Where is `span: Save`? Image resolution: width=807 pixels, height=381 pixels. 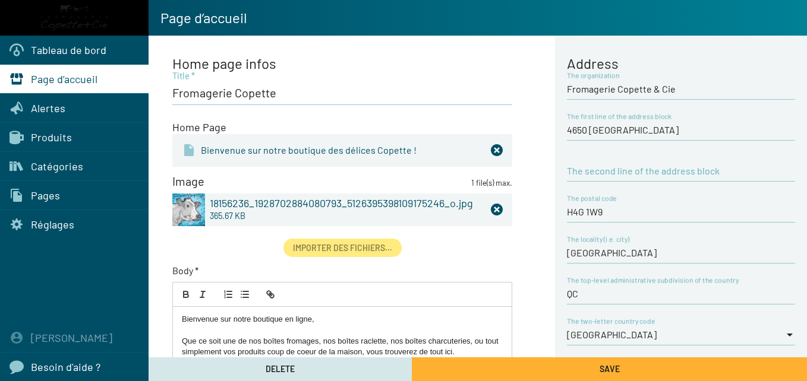
span: Save is located at coordinates (609, 369).